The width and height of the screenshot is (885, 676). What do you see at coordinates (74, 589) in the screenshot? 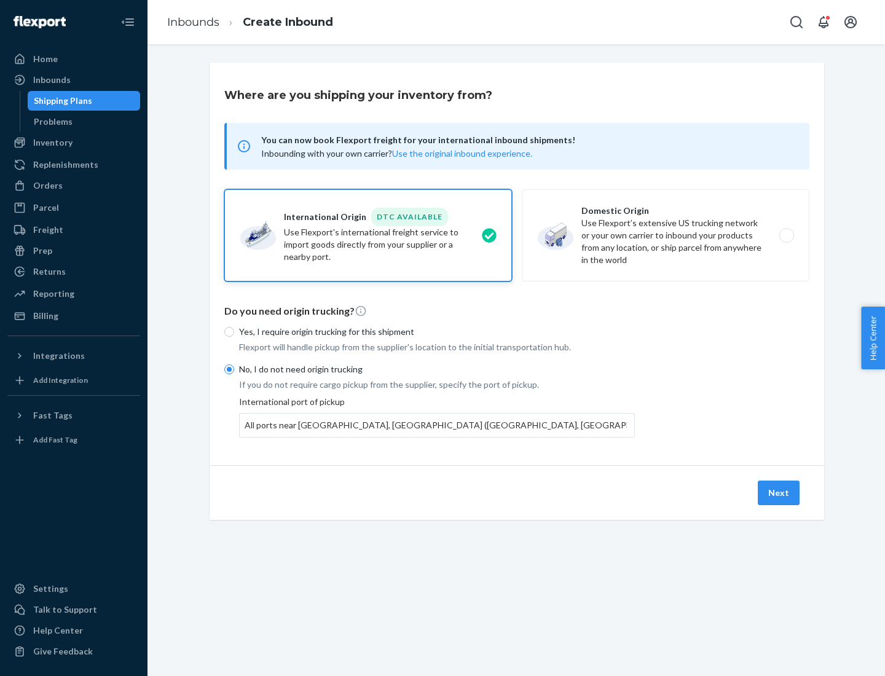
I see `a: Settings` at bounding box center [74, 589].